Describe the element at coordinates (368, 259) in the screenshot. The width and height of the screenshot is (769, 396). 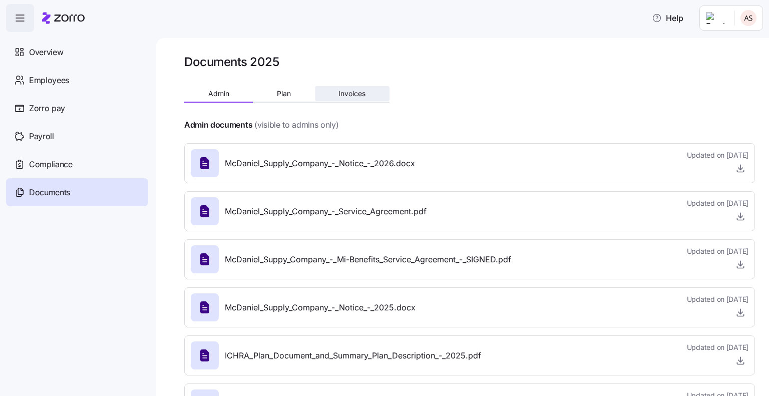
I see `span: McDaniel_Suppy_Company_-_Mi-Benefits_Service_Agreement_-_SIGNED.pdf` at that location.